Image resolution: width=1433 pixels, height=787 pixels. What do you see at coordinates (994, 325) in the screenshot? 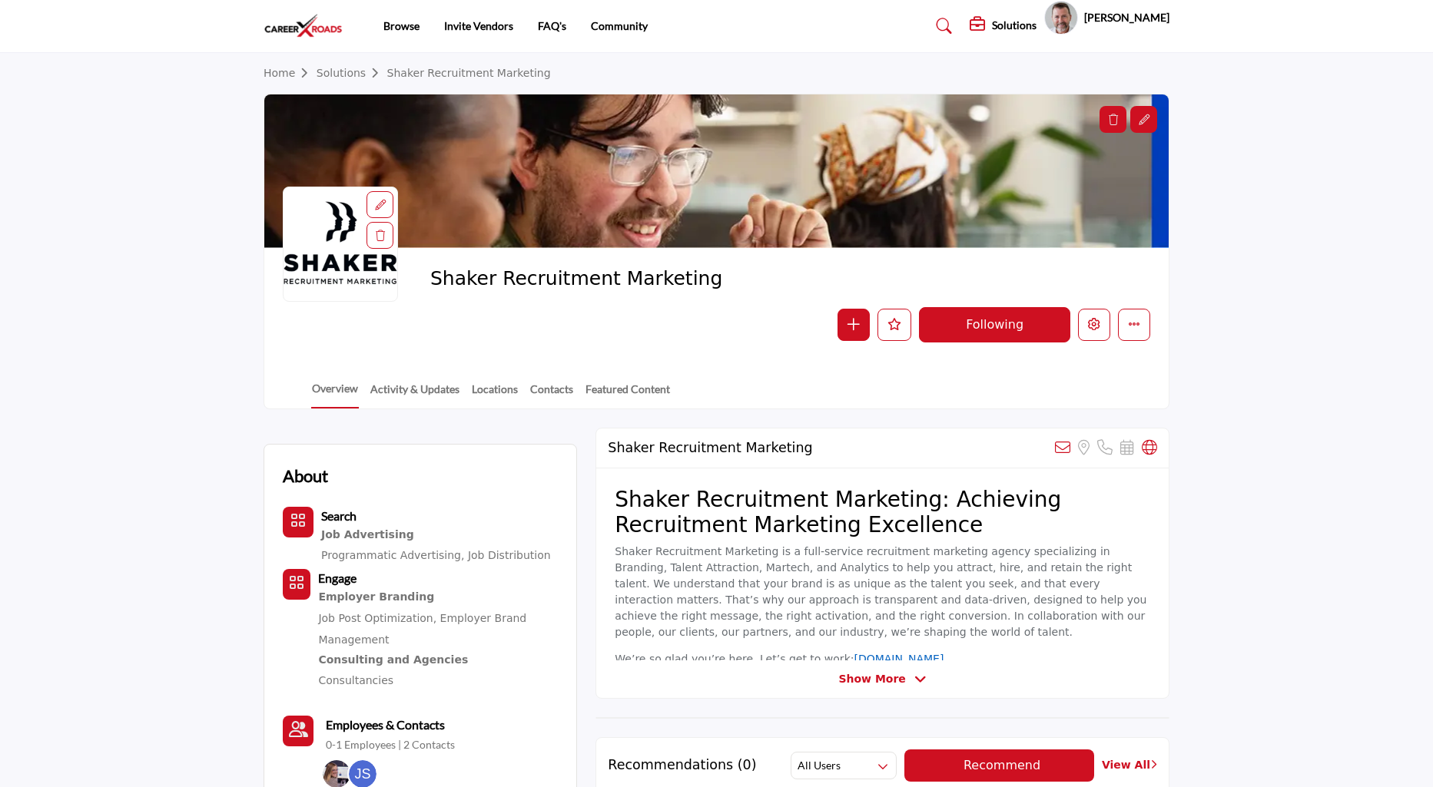
I see `button: Following` at bounding box center [994, 325].